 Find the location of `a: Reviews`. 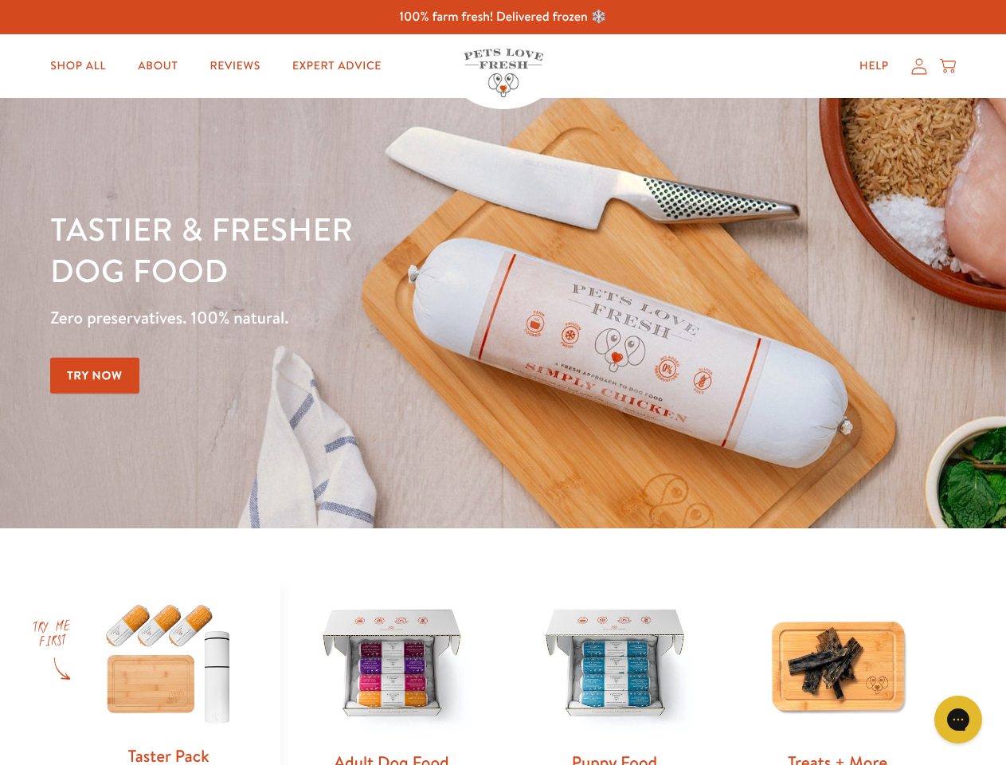

a: Reviews is located at coordinates (234, 66).